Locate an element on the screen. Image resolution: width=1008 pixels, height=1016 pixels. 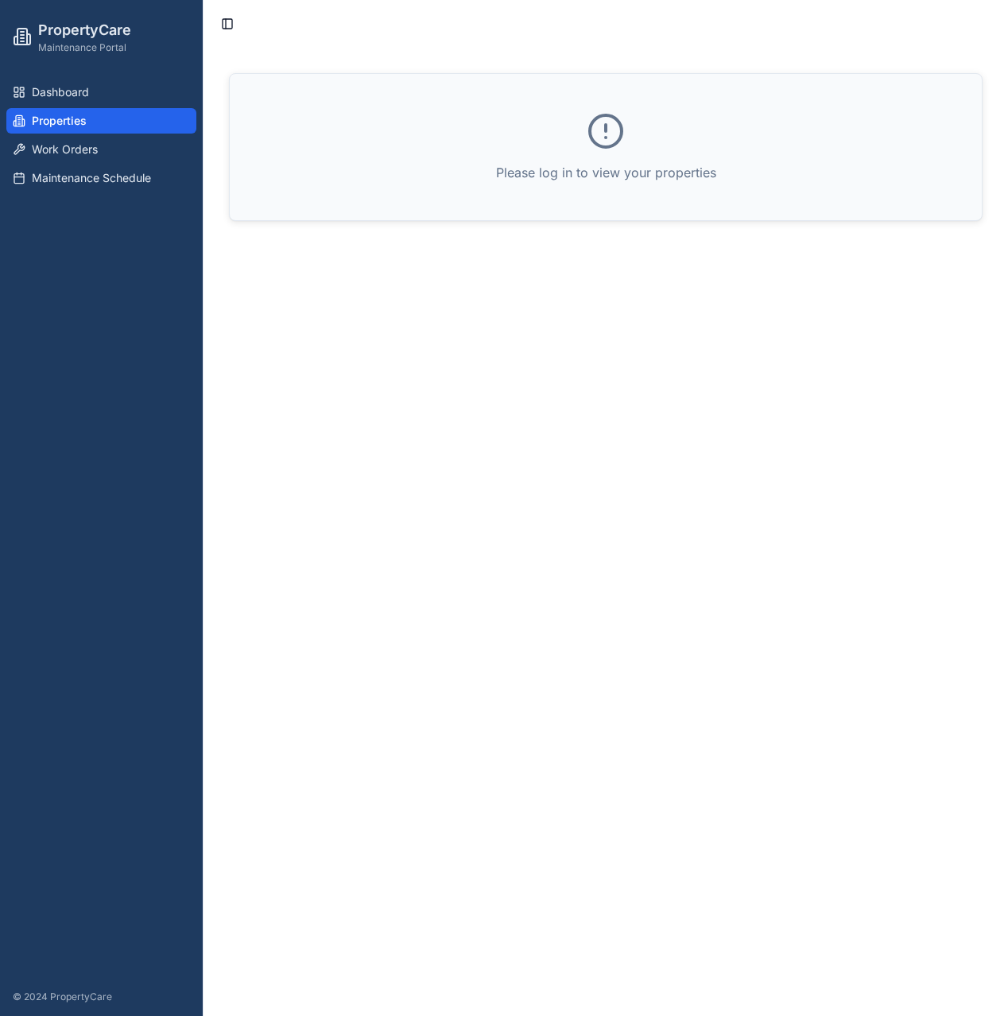
span: Properties is located at coordinates (59, 121).